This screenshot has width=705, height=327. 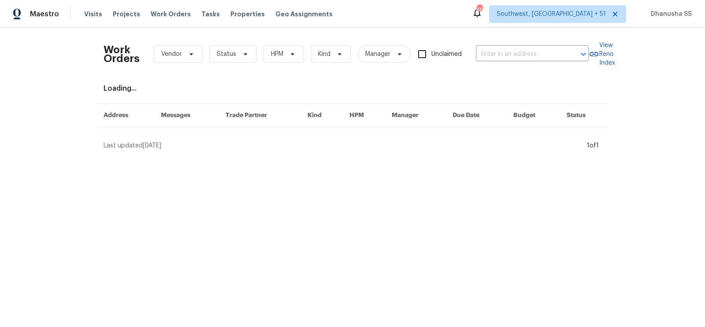 I want to click on span: Manager, so click(x=378, y=54).